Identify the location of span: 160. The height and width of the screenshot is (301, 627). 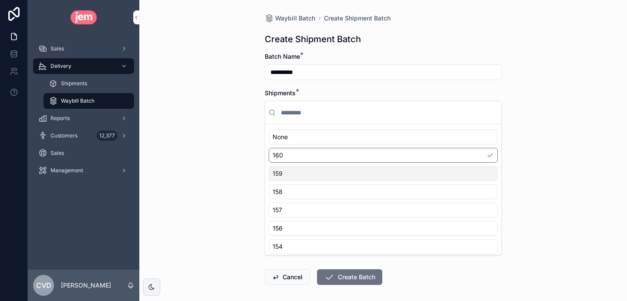
(278, 156).